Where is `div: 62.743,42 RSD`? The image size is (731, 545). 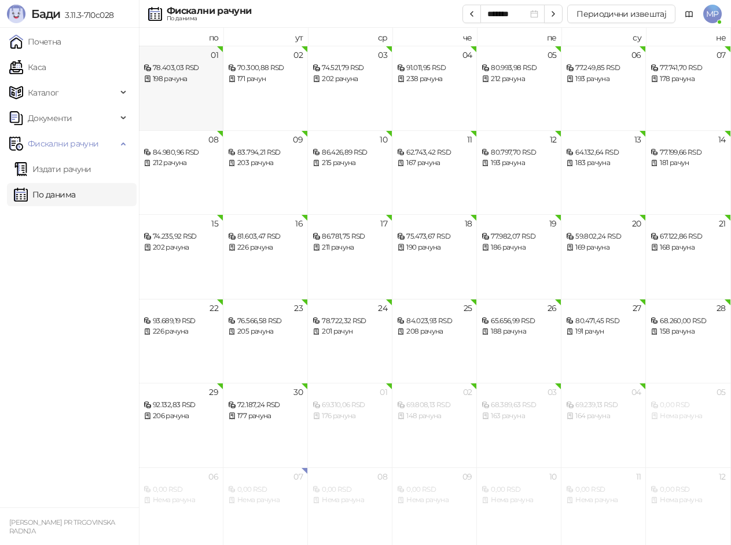
div: 62.743,42 RSD is located at coordinates (434, 152).